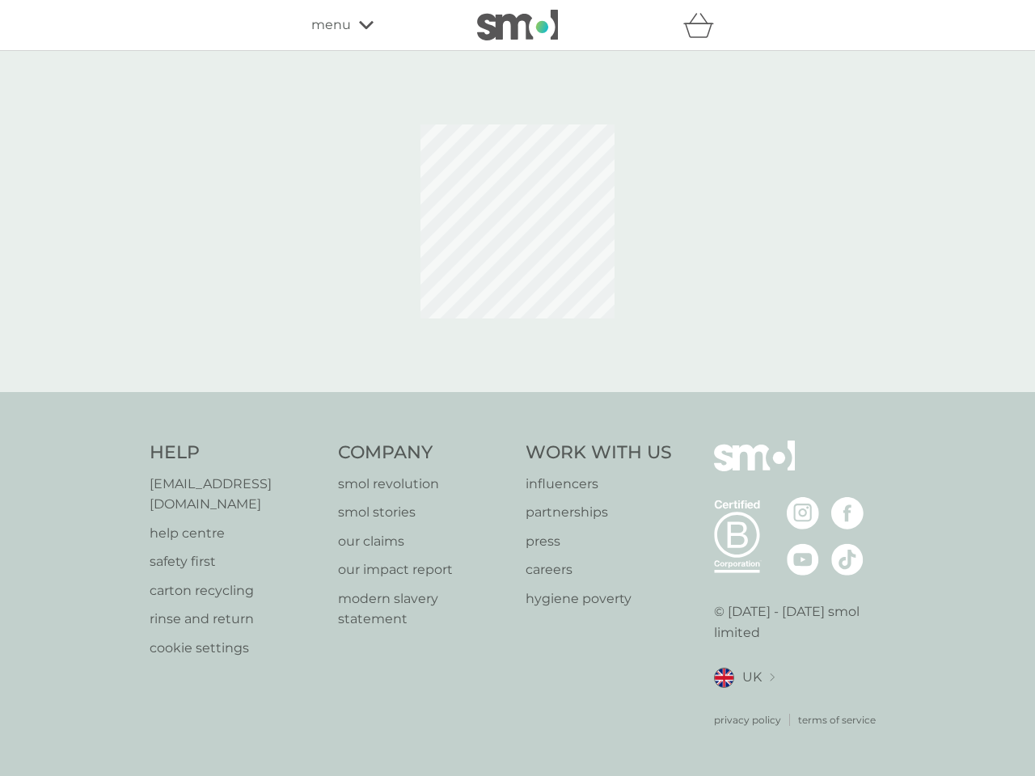  Describe the element at coordinates (235, 534) in the screenshot. I see `a: help centre` at that location.